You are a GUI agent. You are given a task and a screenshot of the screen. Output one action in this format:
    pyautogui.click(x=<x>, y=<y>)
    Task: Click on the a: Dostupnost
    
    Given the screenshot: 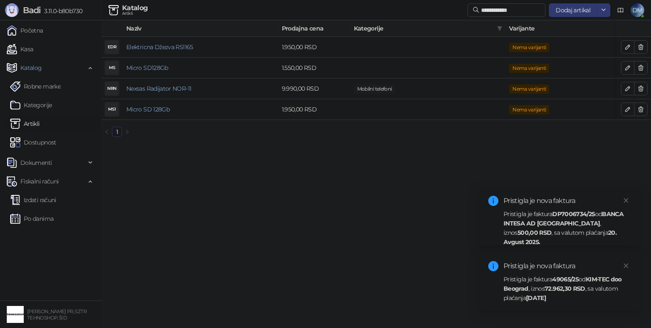 What is the action you would take?
    pyautogui.click(x=33, y=142)
    